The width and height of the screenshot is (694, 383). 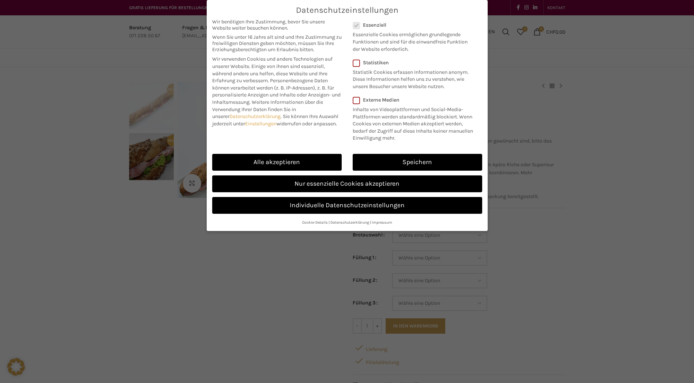 I want to click on a: Impressum, so click(x=382, y=222).